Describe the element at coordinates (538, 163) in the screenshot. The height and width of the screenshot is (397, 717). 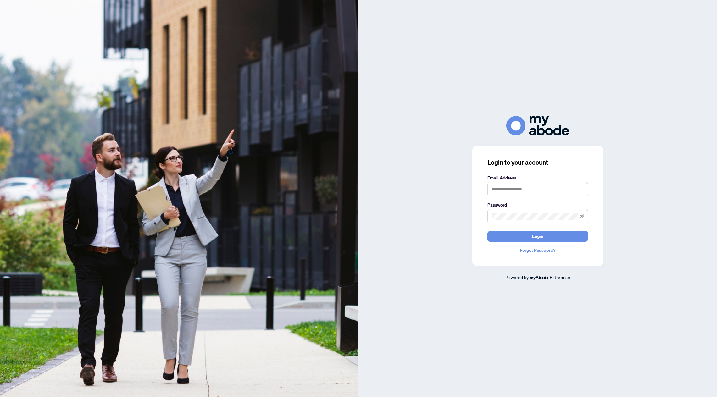
I see `h3: Login to your account` at that location.